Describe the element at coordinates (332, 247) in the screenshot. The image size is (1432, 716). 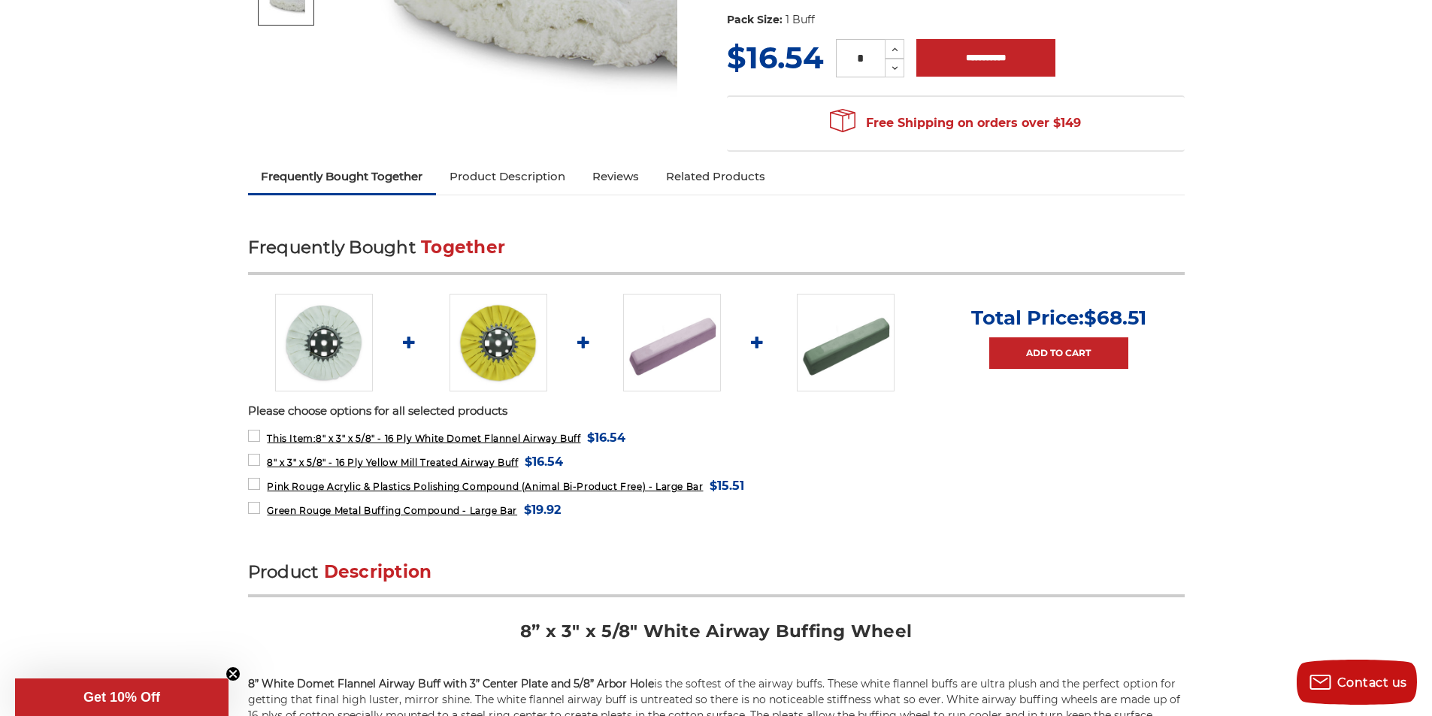
I see `span: Frequently Bought` at that location.